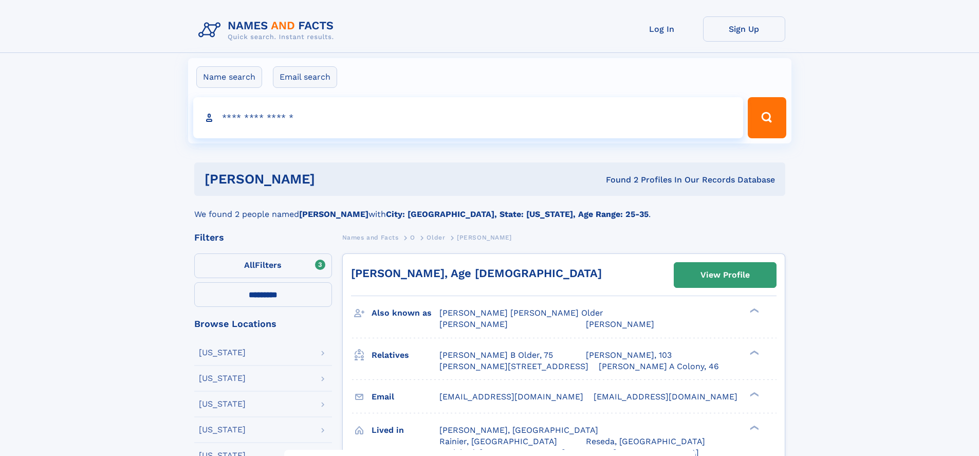 This screenshot has height=456, width=979. What do you see at coordinates (413, 238) in the screenshot?
I see `span: O` at bounding box center [413, 238].